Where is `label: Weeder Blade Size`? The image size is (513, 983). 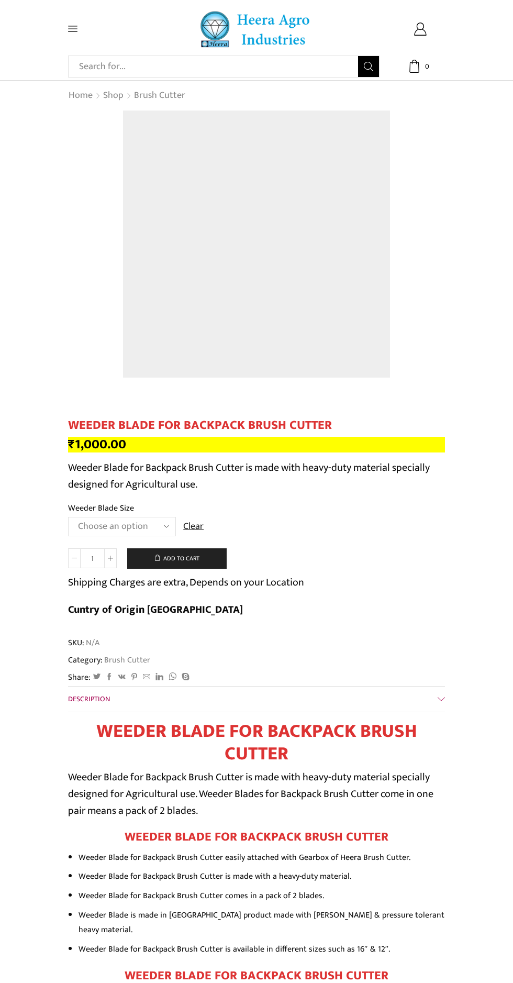 label: Weeder Blade Size is located at coordinates (101, 508).